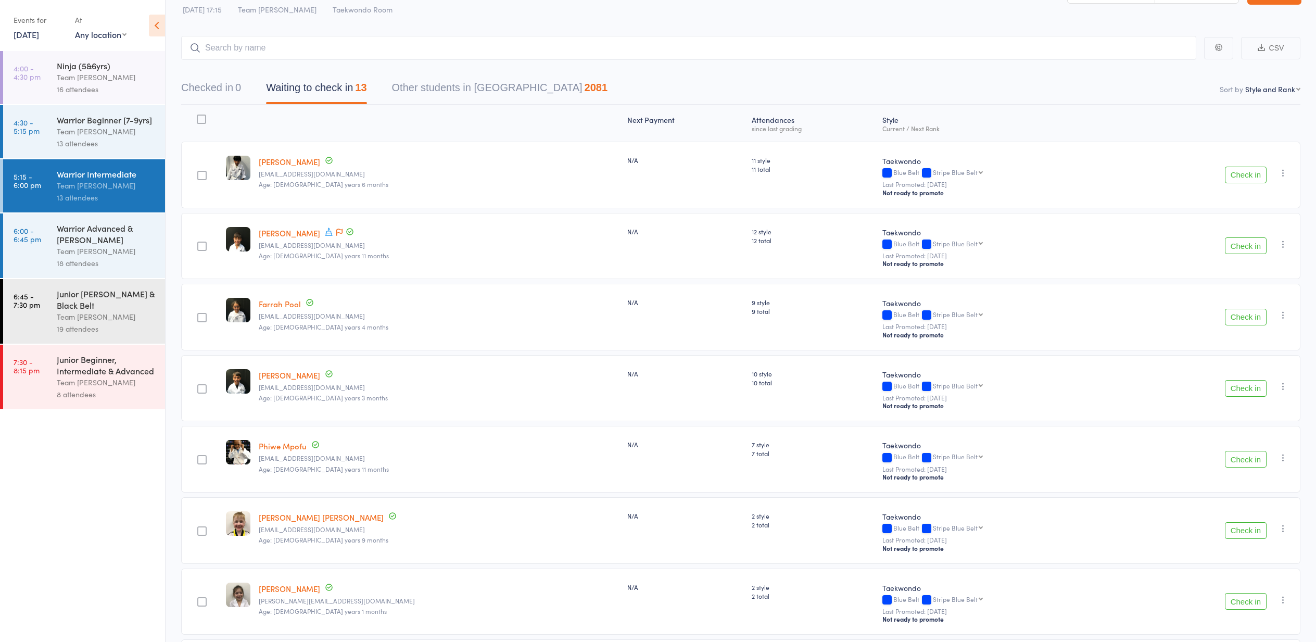 This screenshot has height=642, width=1316. Describe the element at coordinates (813, 240) in the screenshot. I see `span: 12 total` at that location.